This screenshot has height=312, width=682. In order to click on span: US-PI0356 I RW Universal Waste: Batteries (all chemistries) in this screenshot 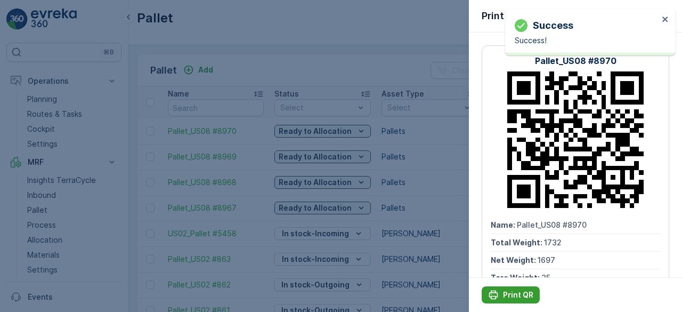, I will do `click(155, 267)`.